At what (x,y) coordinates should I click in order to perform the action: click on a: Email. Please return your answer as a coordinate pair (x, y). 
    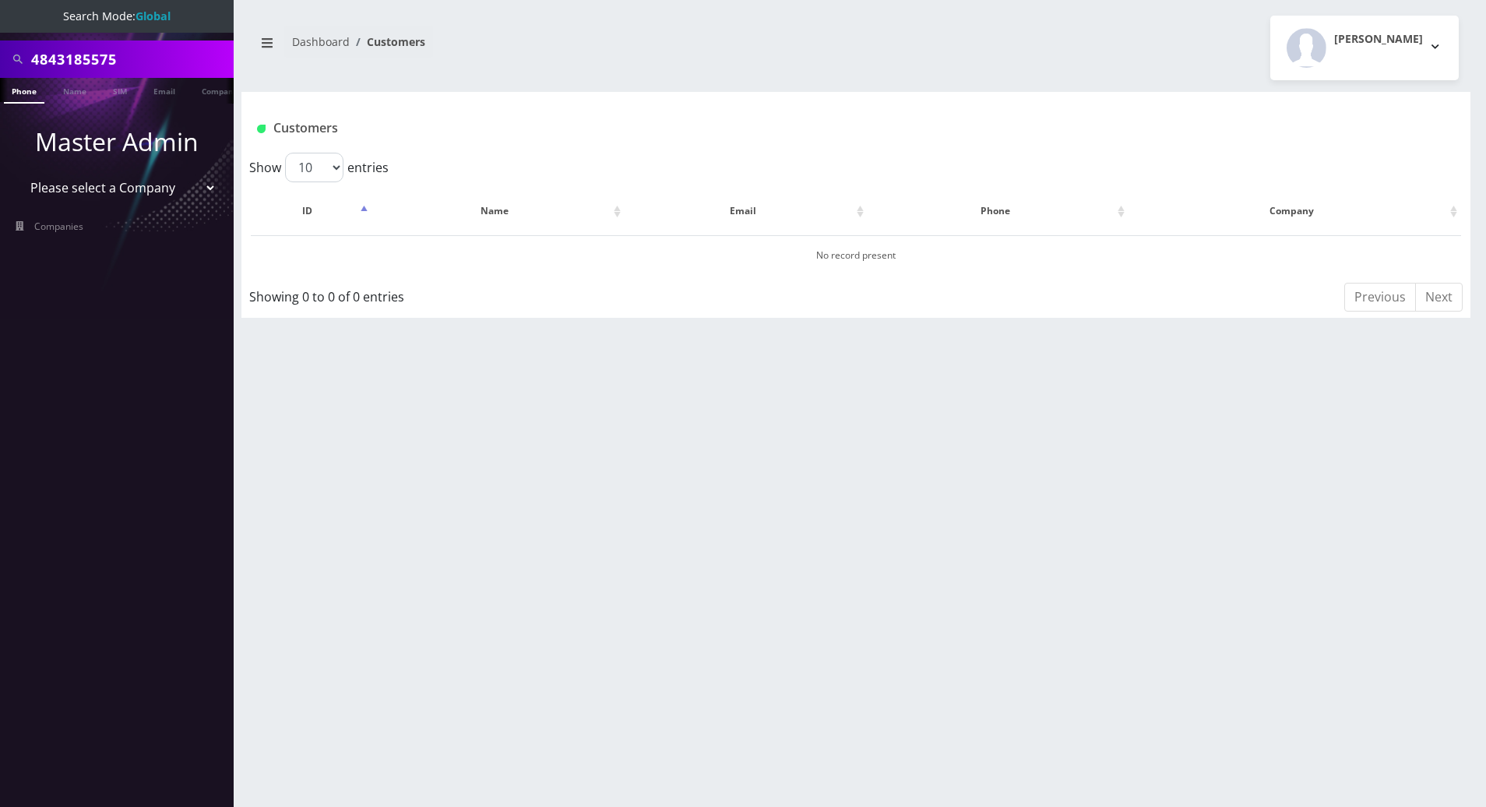
    Looking at the image, I should click on (164, 90).